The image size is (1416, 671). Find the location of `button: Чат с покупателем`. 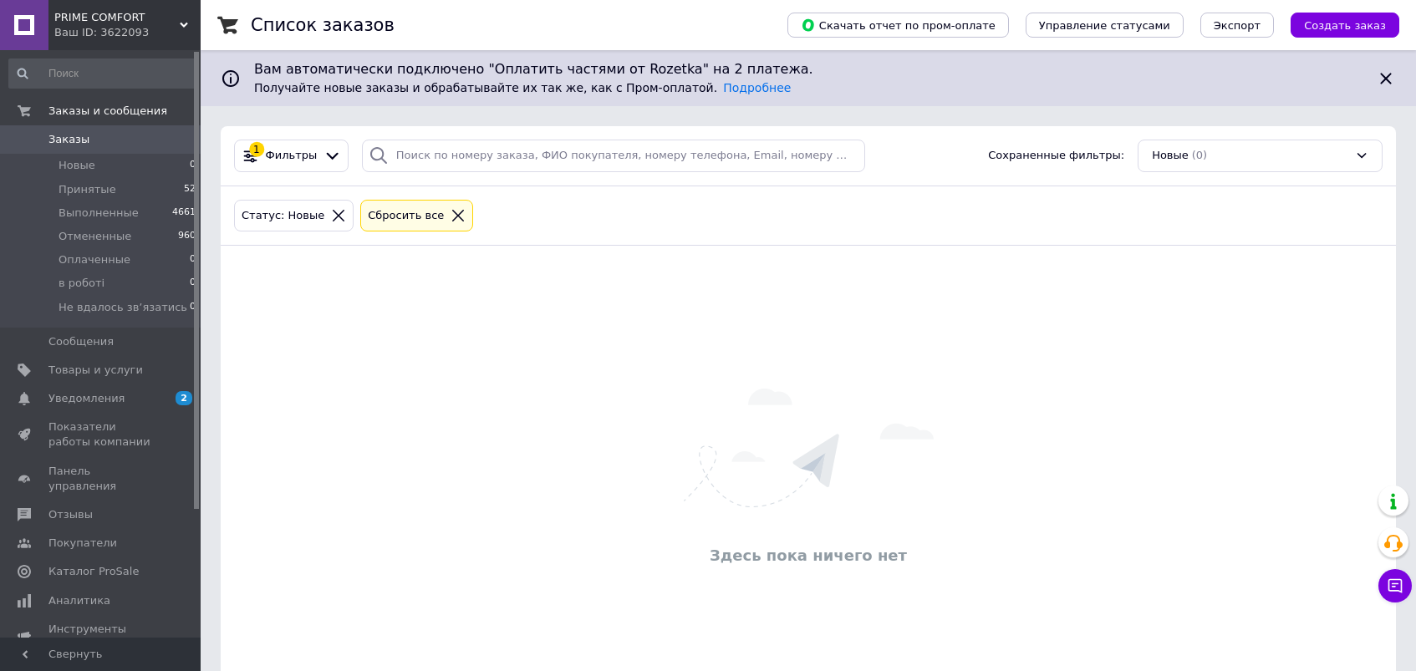

button: Чат с покупателем is located at coordinates (1396, 586).